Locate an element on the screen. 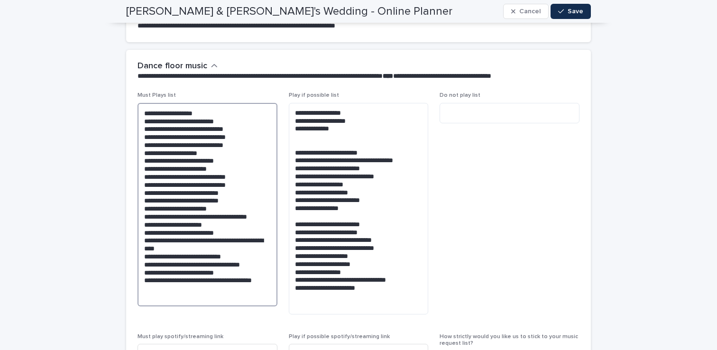 The height and width of the screenshot is (350, 717). button: Save is located at coordinates (571, 11).